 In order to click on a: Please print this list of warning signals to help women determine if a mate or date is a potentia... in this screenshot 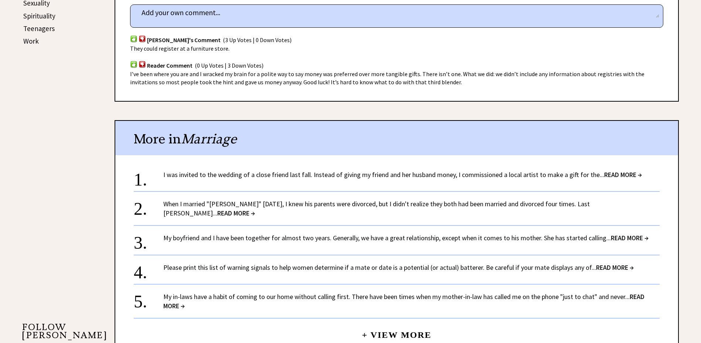, I will do `click(399, 267)`.